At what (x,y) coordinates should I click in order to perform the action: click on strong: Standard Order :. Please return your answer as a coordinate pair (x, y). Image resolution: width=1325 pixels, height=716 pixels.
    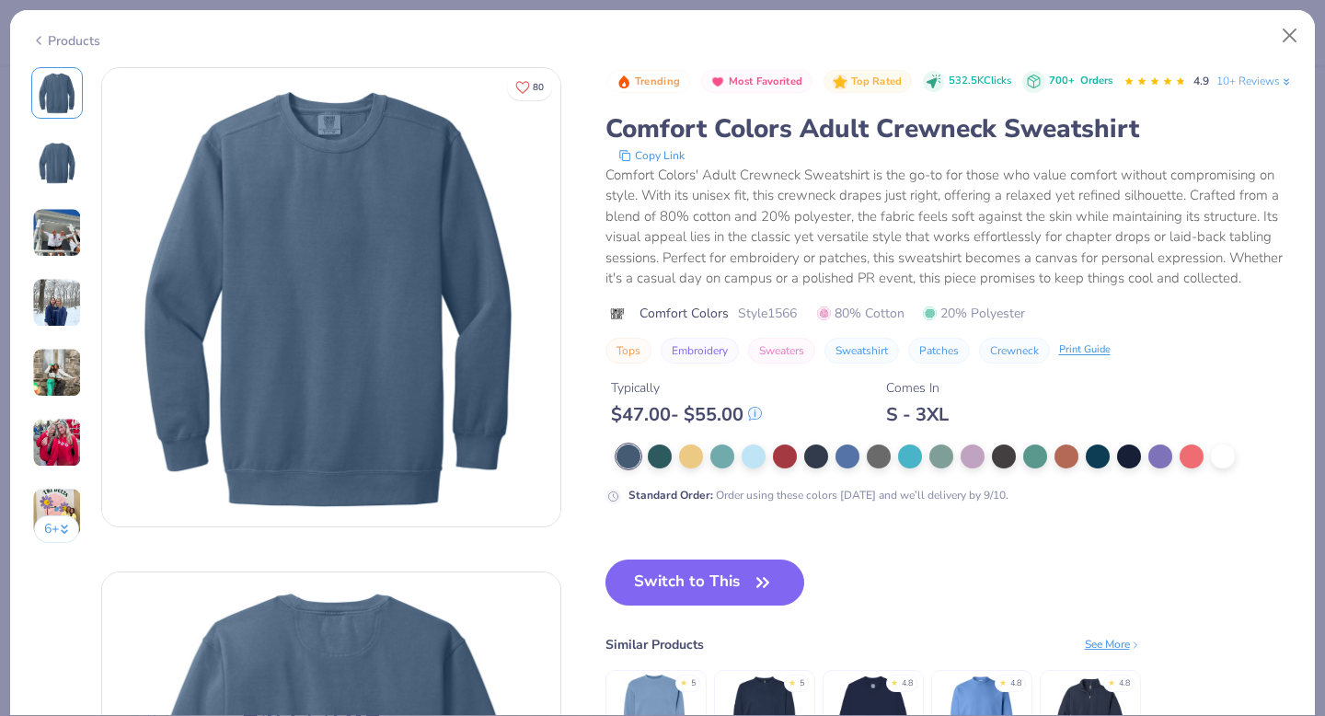
    Looking at the image, I should click on (671, 495).